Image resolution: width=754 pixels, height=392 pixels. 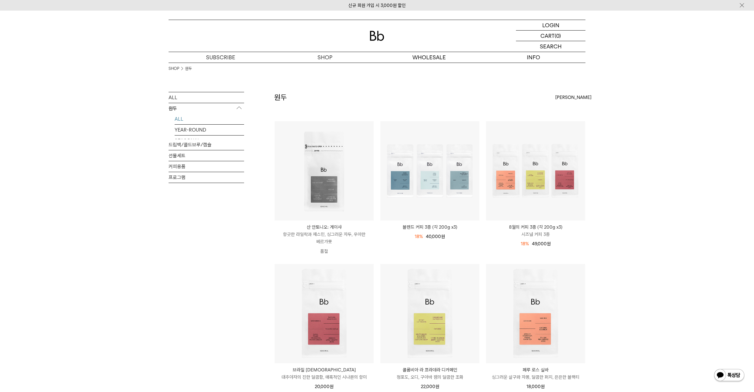 What do you see at coordinates (324, 386) in the screenshot?
I see `span: 20,000` at bounding box center [324, 386].